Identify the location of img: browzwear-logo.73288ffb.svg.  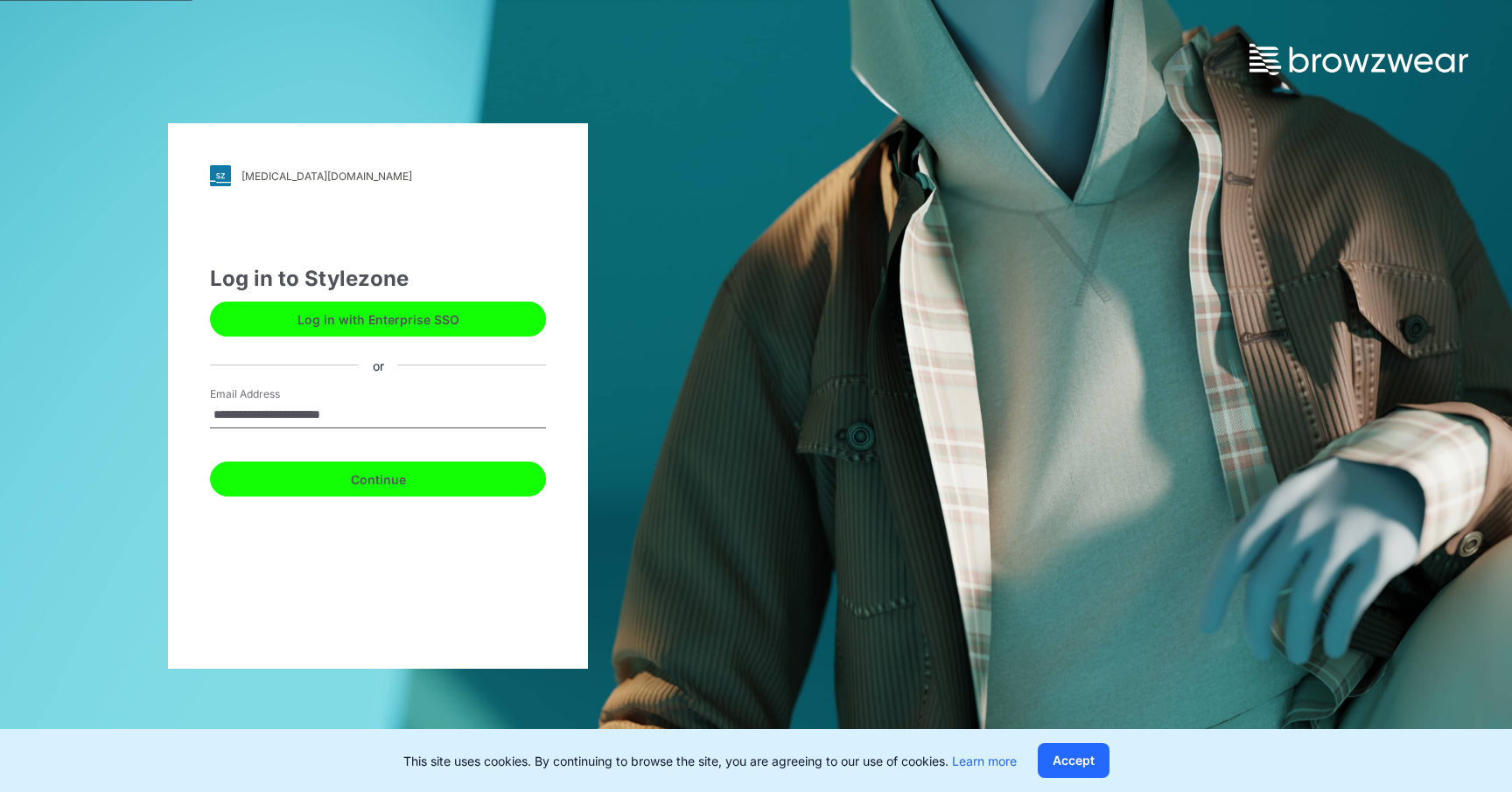
(1358, 60).